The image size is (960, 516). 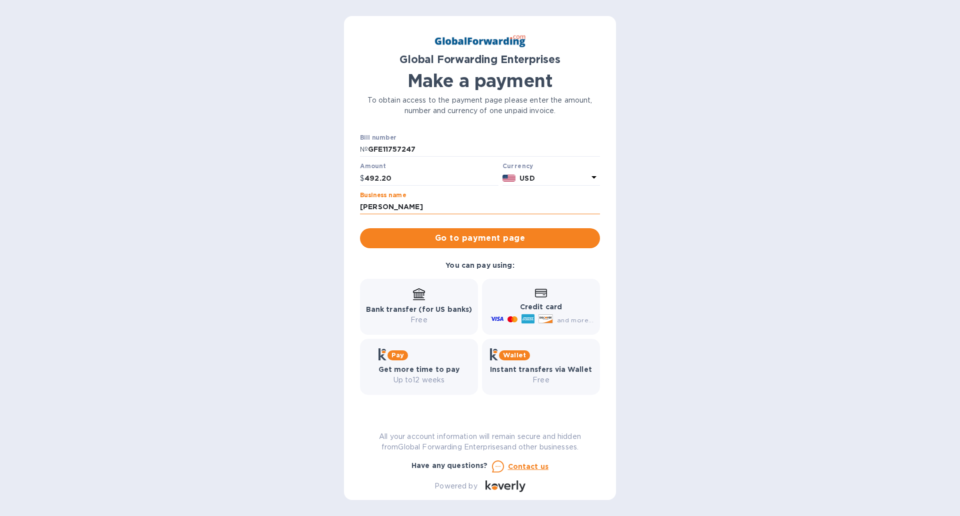 What do you see at coordinates (484, 150) in the screenshot?
I see `input: Enter bill number` at bounding box center [484, 150].